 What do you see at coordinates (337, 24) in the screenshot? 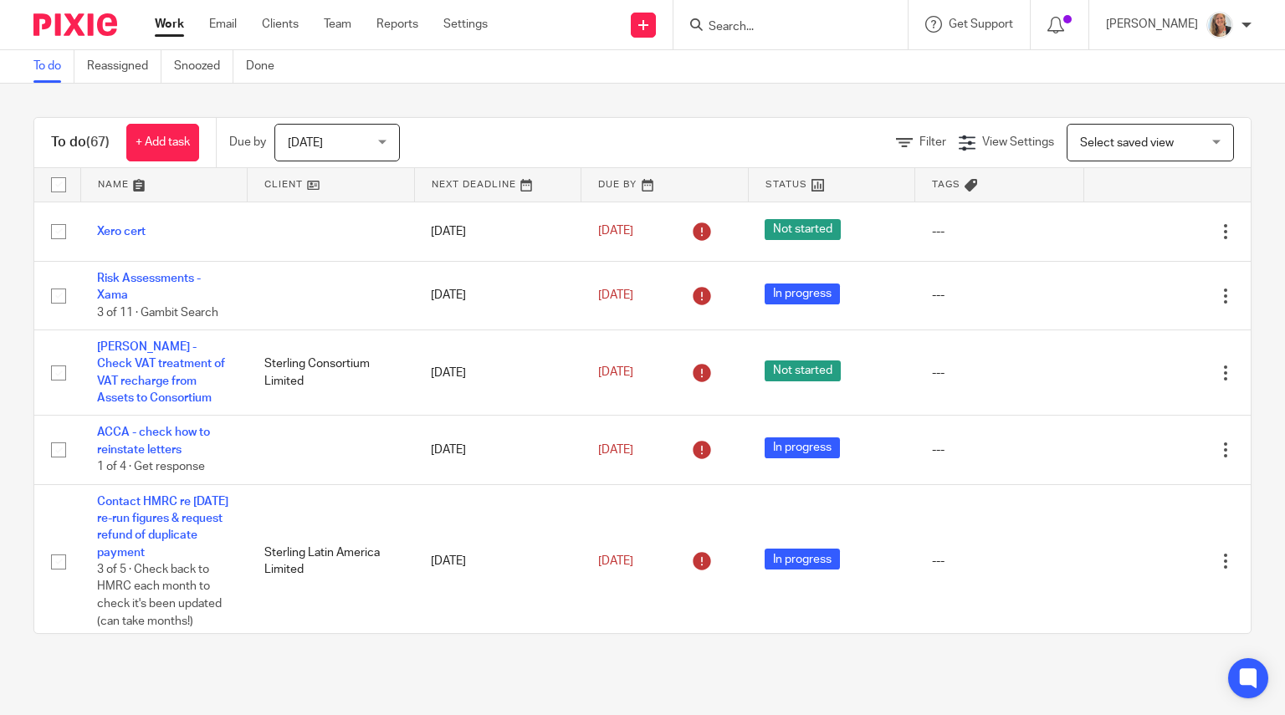
I see `a: Team` at bounding box center [337, 24].